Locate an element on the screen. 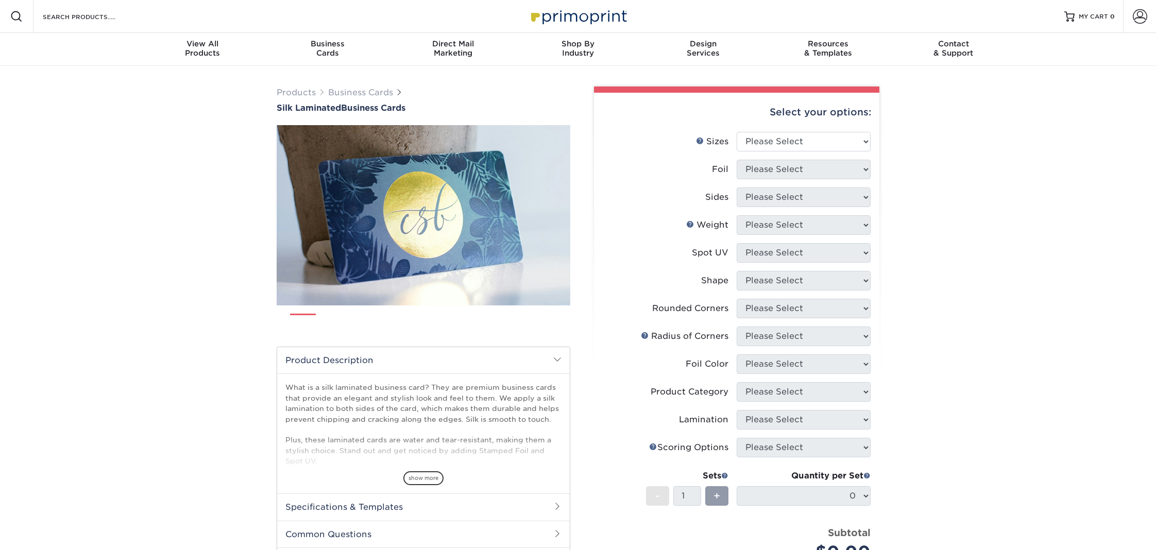  div: Industry is located at coordinates (578, 48).